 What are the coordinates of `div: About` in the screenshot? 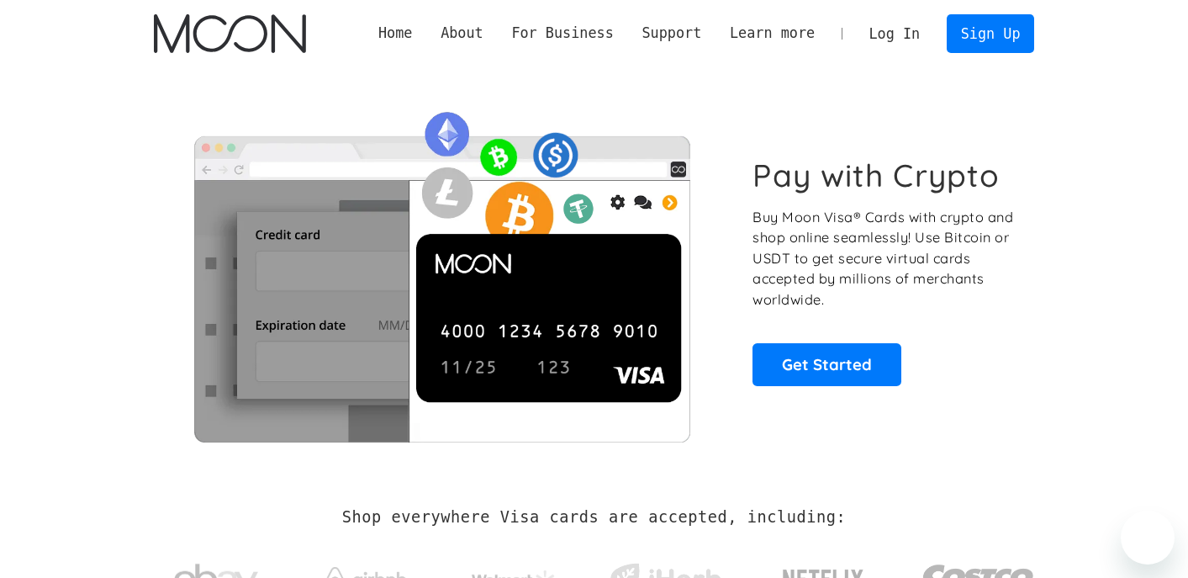 It's located at (462, 33).